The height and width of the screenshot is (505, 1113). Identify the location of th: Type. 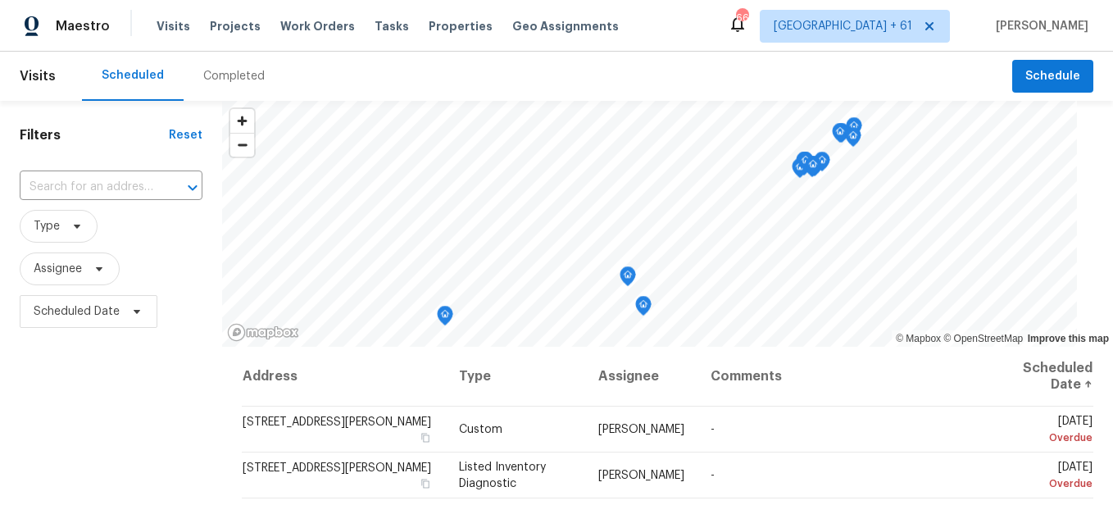
(516, 376).